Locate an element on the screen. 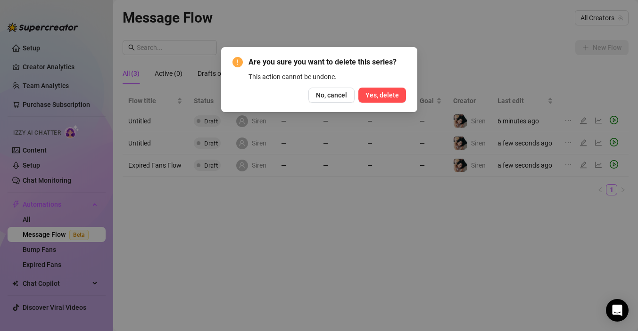  span: Are you sure you want to delete this series? is located at coordinates (327, 62).